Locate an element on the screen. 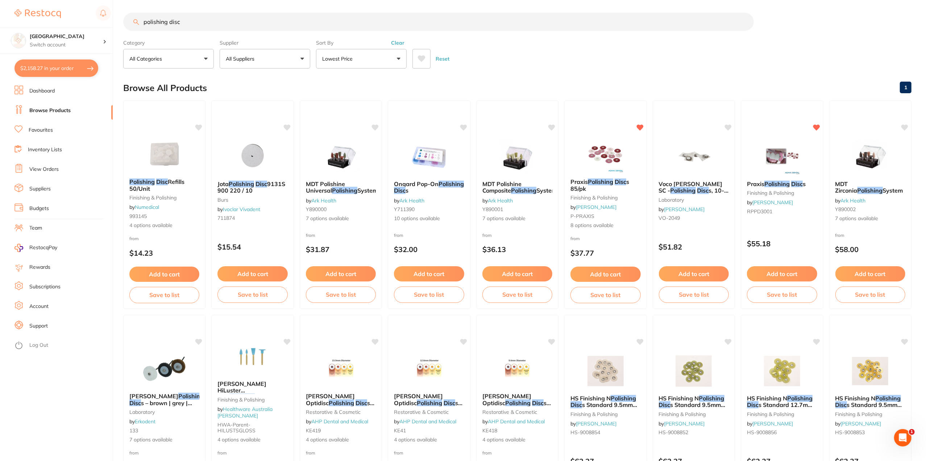 Image resolution: width=926 pixels, height=461 pixels. a: Log Out is located at coordinates (39, 345).